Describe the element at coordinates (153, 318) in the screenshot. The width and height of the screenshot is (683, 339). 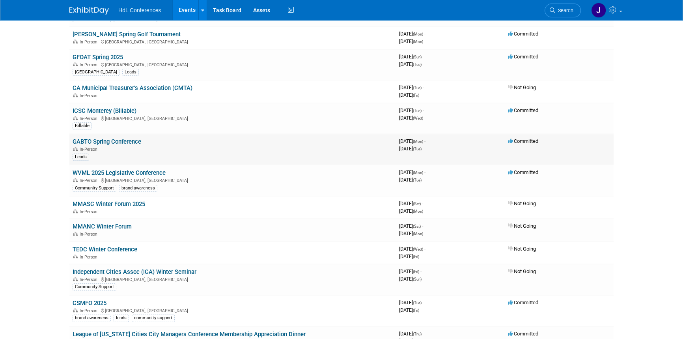
I see `div: community support` at that location.